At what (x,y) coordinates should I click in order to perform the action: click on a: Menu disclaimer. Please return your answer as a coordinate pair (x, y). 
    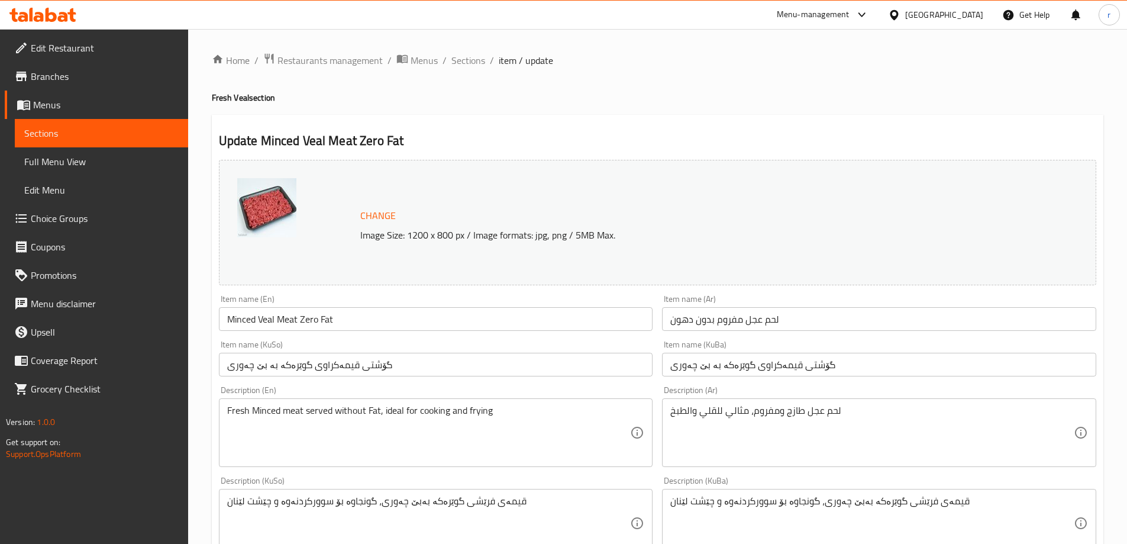
    Looking at the image, I should click on (96, 303).